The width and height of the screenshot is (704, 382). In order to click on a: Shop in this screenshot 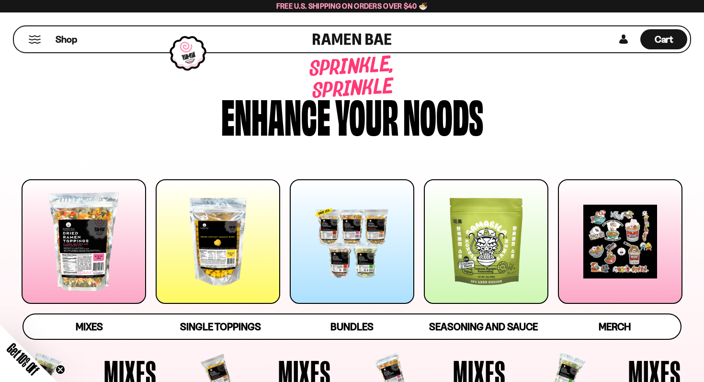, I will do `click(66, 39)`.